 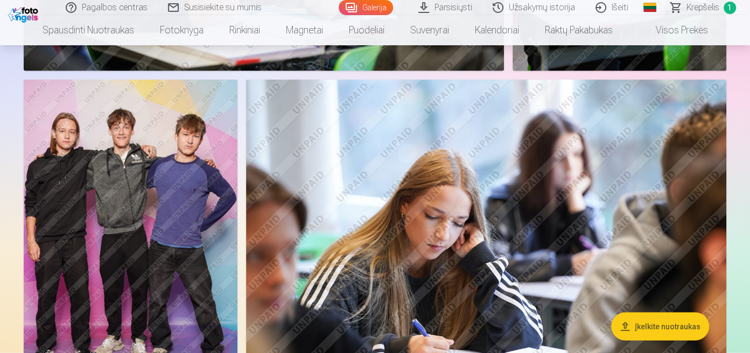 What do you see at coordinates (660, 326) in the screenshot?
I see `button: Įkelkite nuotraukas` at bounding box center [660, 326].